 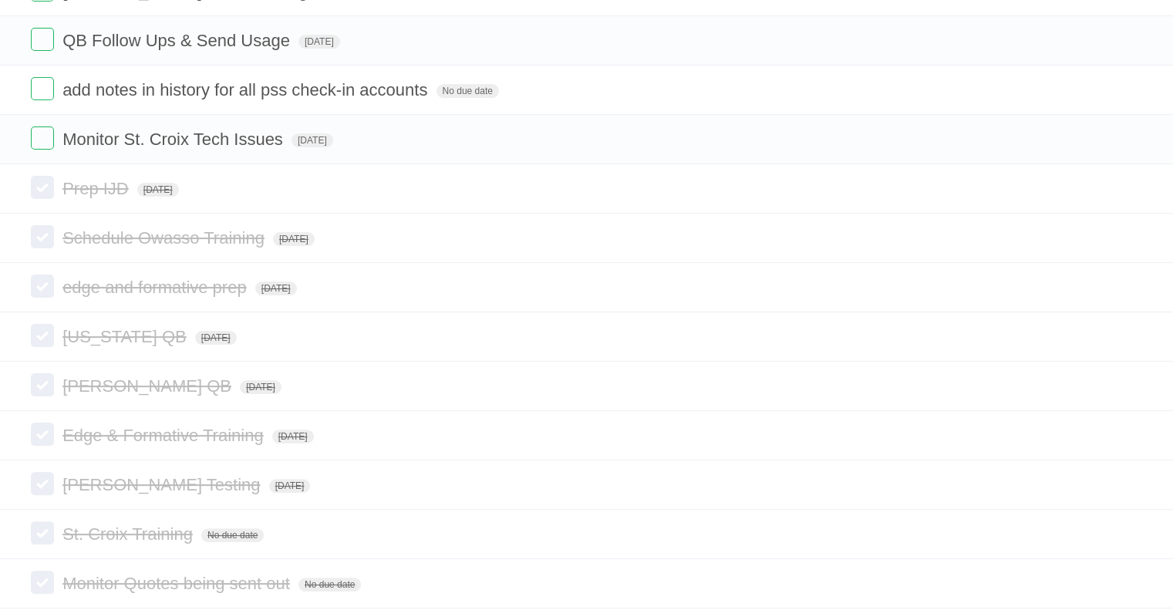 I want to click on span: Prep IJD, so click(x=97, y=188).